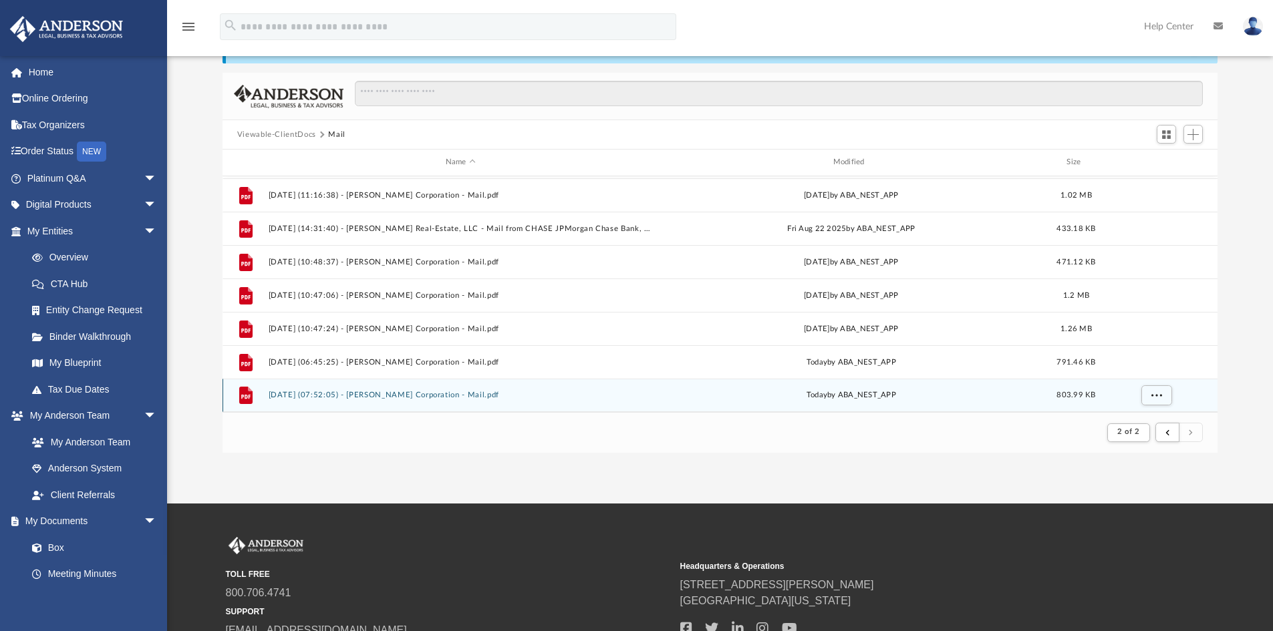  I want to click on a: My Entitiesarrow_drop_down, so click(93, 231).